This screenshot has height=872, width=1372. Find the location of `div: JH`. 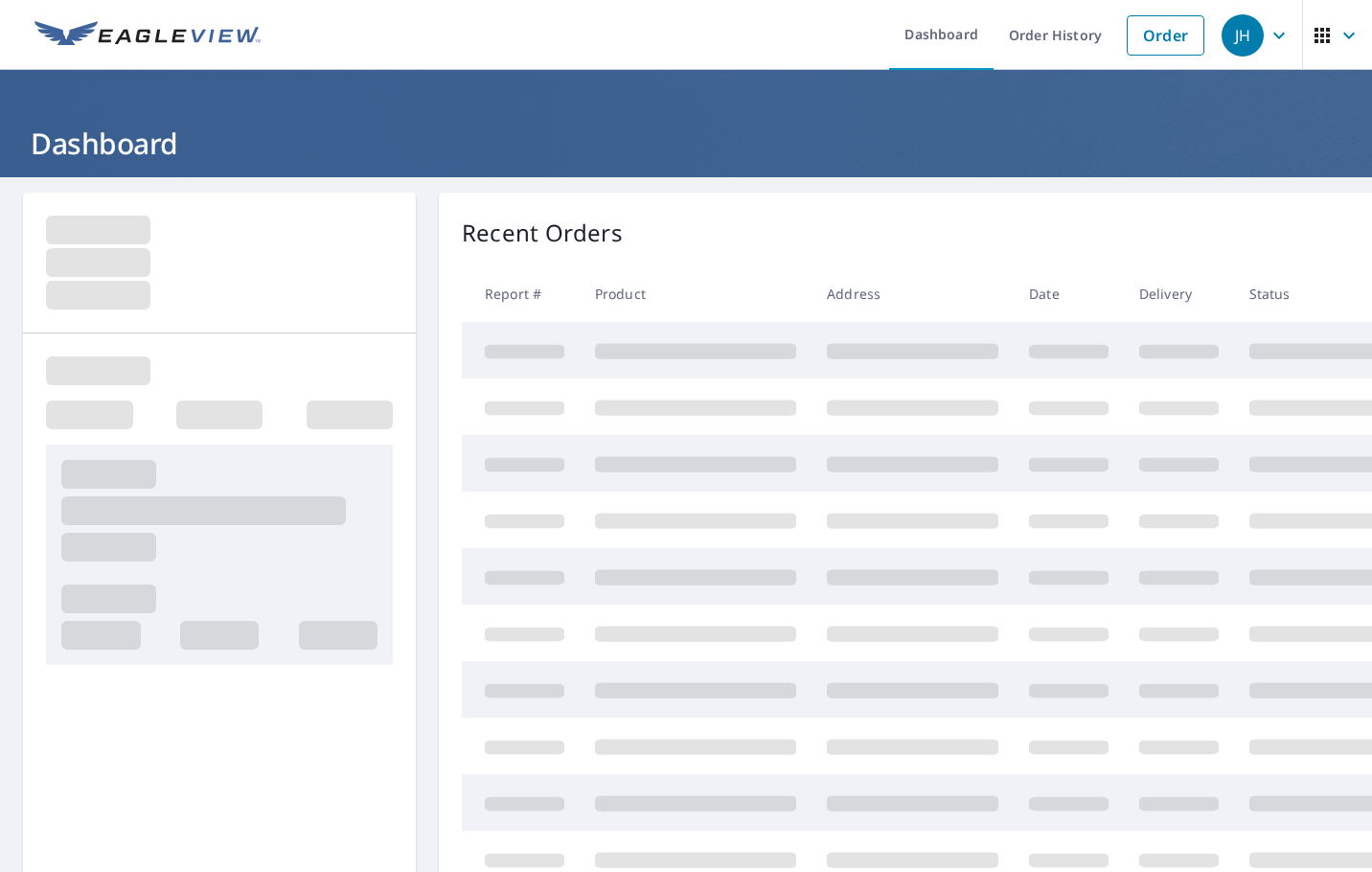

div: JH is located at coordinates (1243, 36).